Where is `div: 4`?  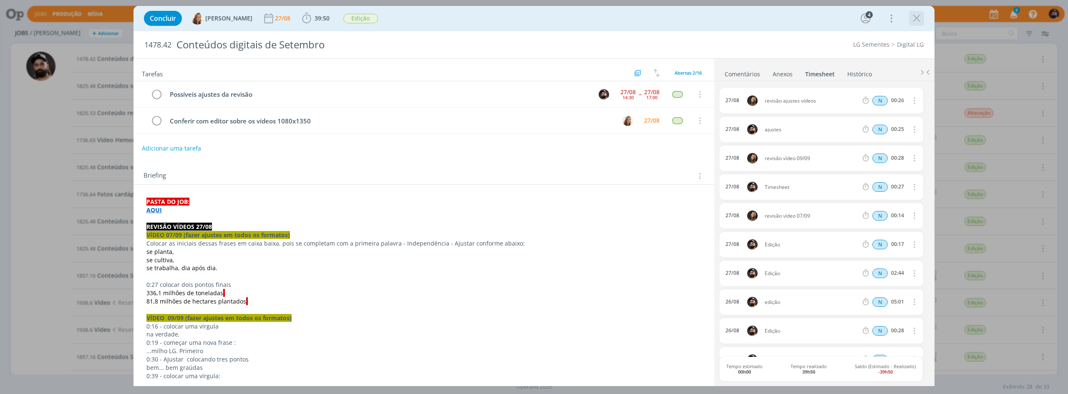 div: 4 is located at coordinates (869, 15).